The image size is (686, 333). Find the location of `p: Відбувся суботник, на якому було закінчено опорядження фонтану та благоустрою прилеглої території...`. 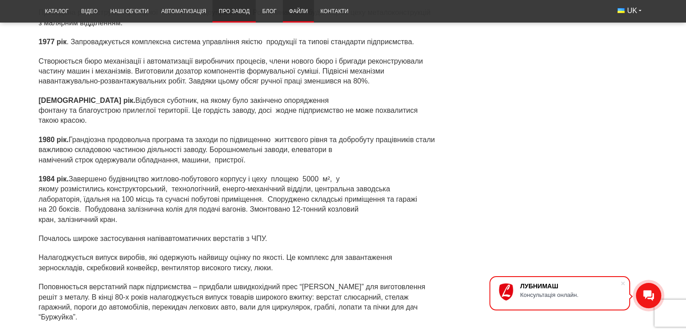

p: Відбувся суботник, на якому було закінчено опорядження фонтану та благоустрою прилеглої території... is located at coordinates (237, 110).